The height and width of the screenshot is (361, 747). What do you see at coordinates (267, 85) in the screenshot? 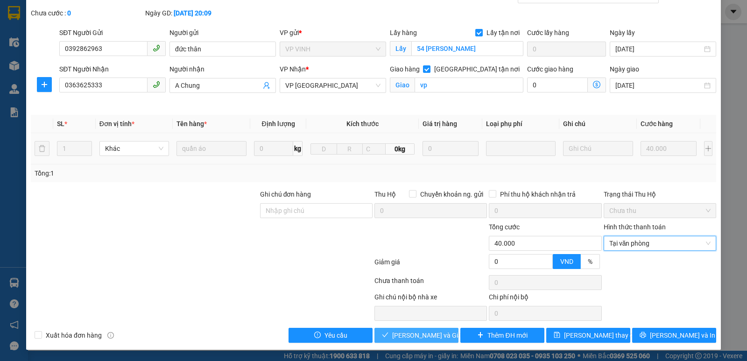
I see `span: user-add` at bounding box center [267, 85].